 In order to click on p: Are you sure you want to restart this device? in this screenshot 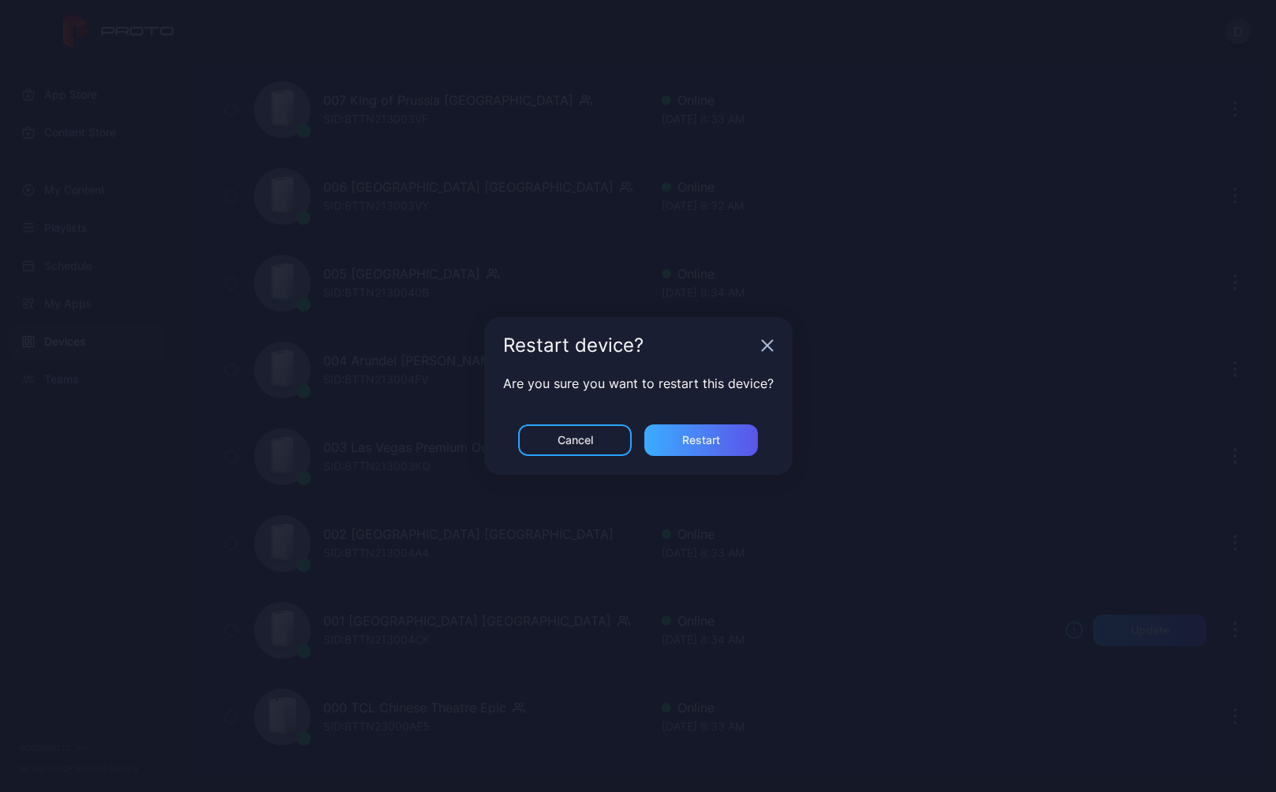, I will do `click(638, 383)`.